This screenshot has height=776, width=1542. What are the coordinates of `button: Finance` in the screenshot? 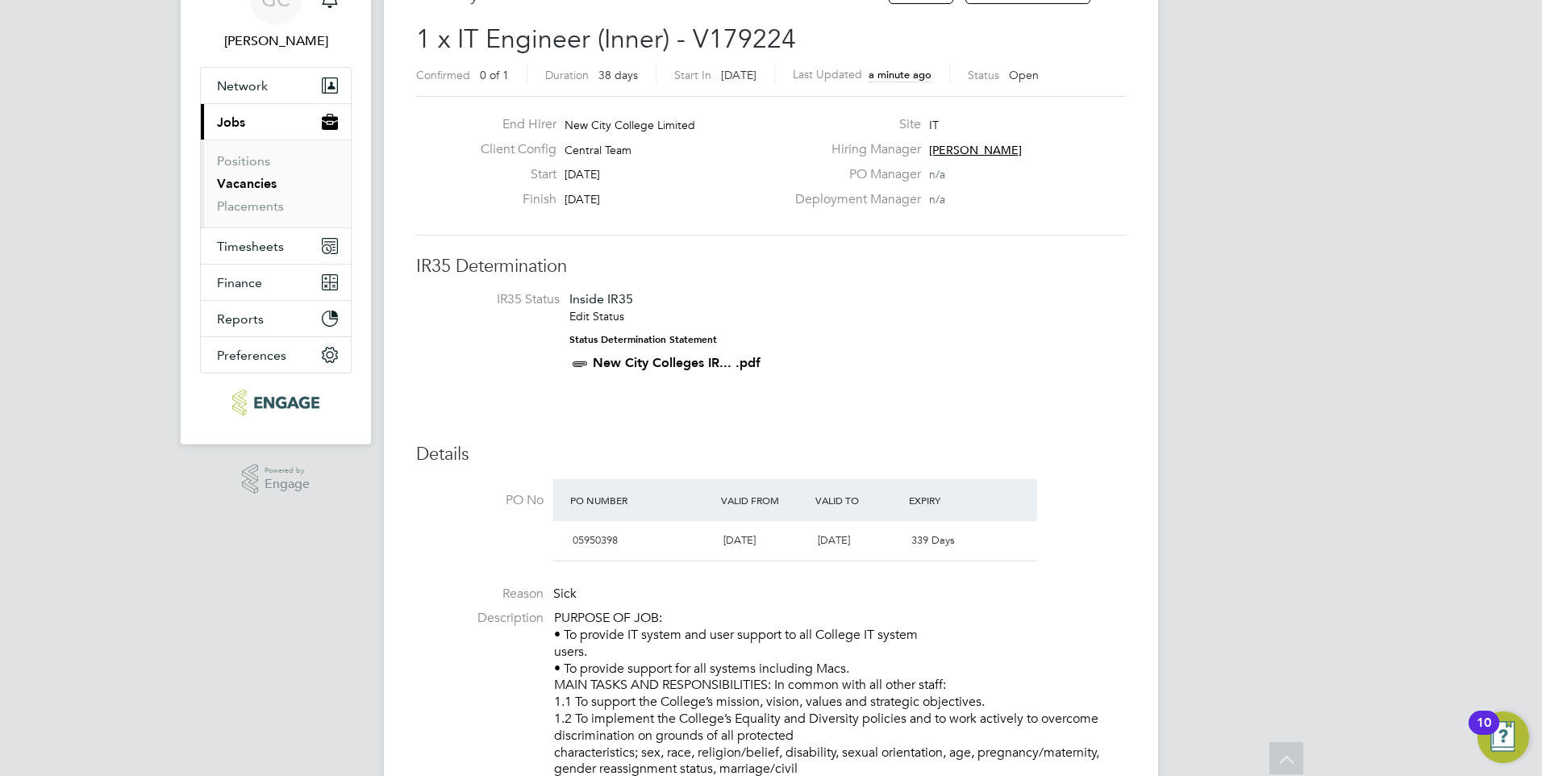 It's located at (276, 282).